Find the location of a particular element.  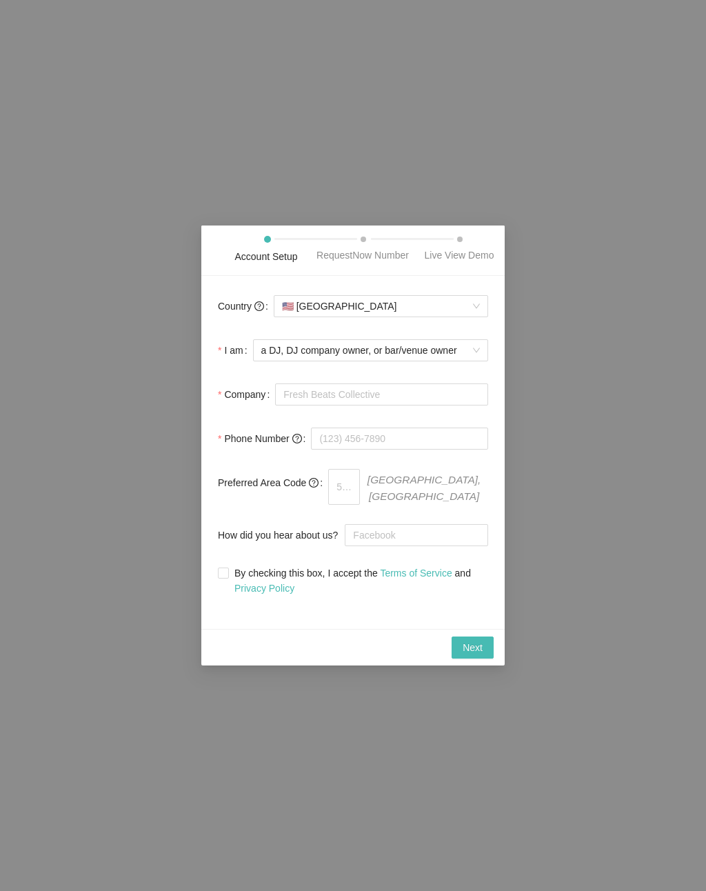

input: How did you hear about us? is located at coordinates (417, 535).